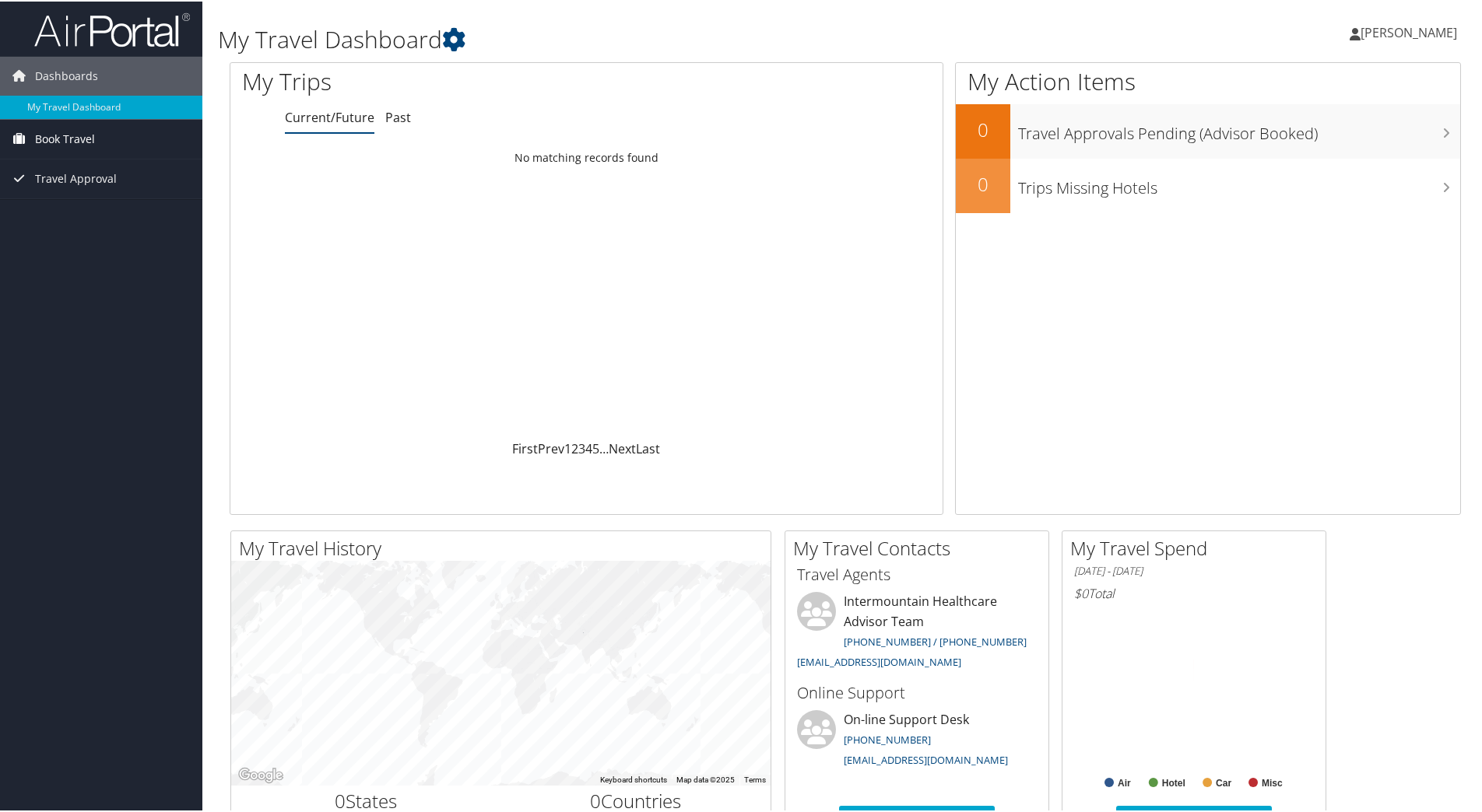 The height and width of the screenshot is (812, 1482). I want to click on h3: Online Support, so click(916, 692).